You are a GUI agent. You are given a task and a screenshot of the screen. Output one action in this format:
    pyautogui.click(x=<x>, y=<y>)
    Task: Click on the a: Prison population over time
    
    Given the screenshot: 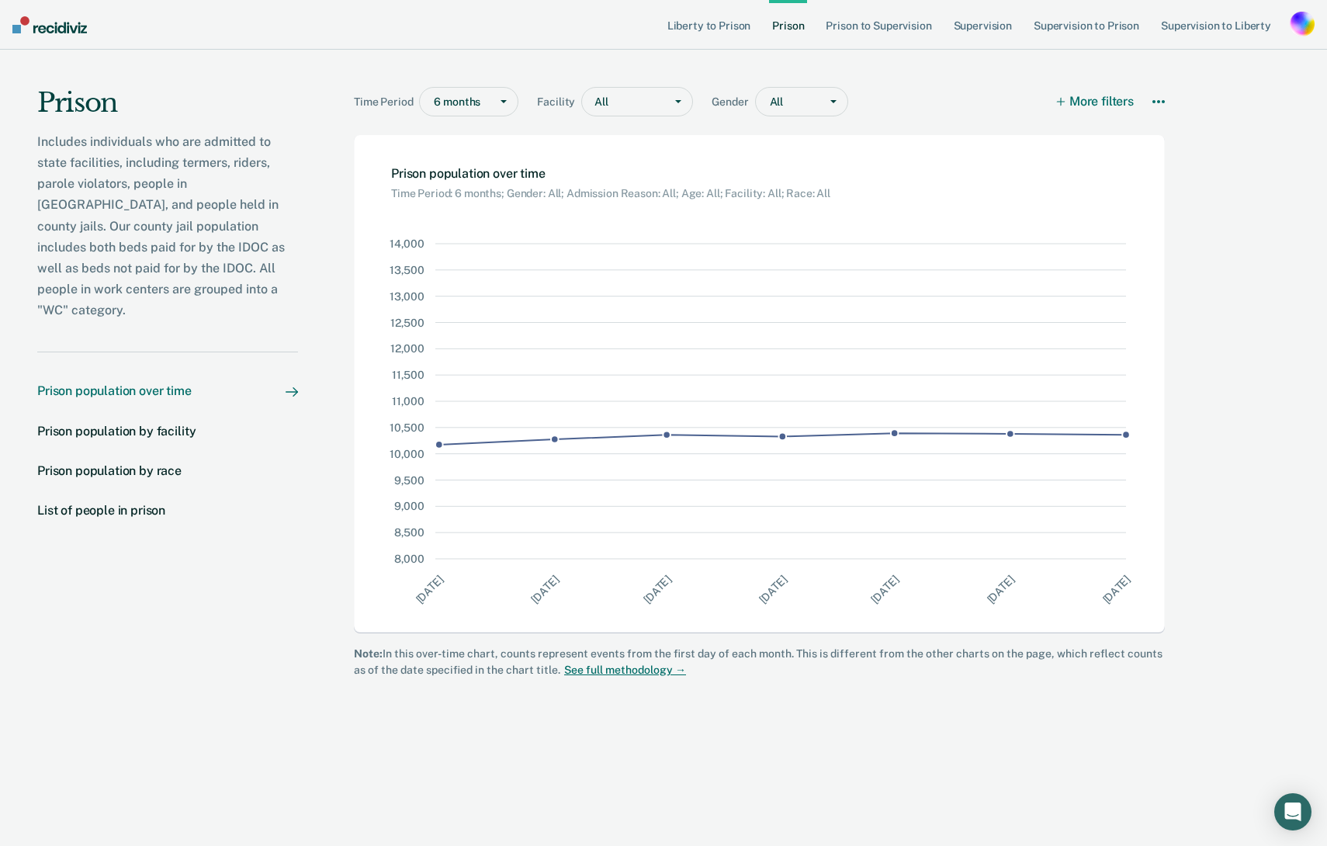 What is the action you would take?
    pyautogui.click(x=168, y=390)
    